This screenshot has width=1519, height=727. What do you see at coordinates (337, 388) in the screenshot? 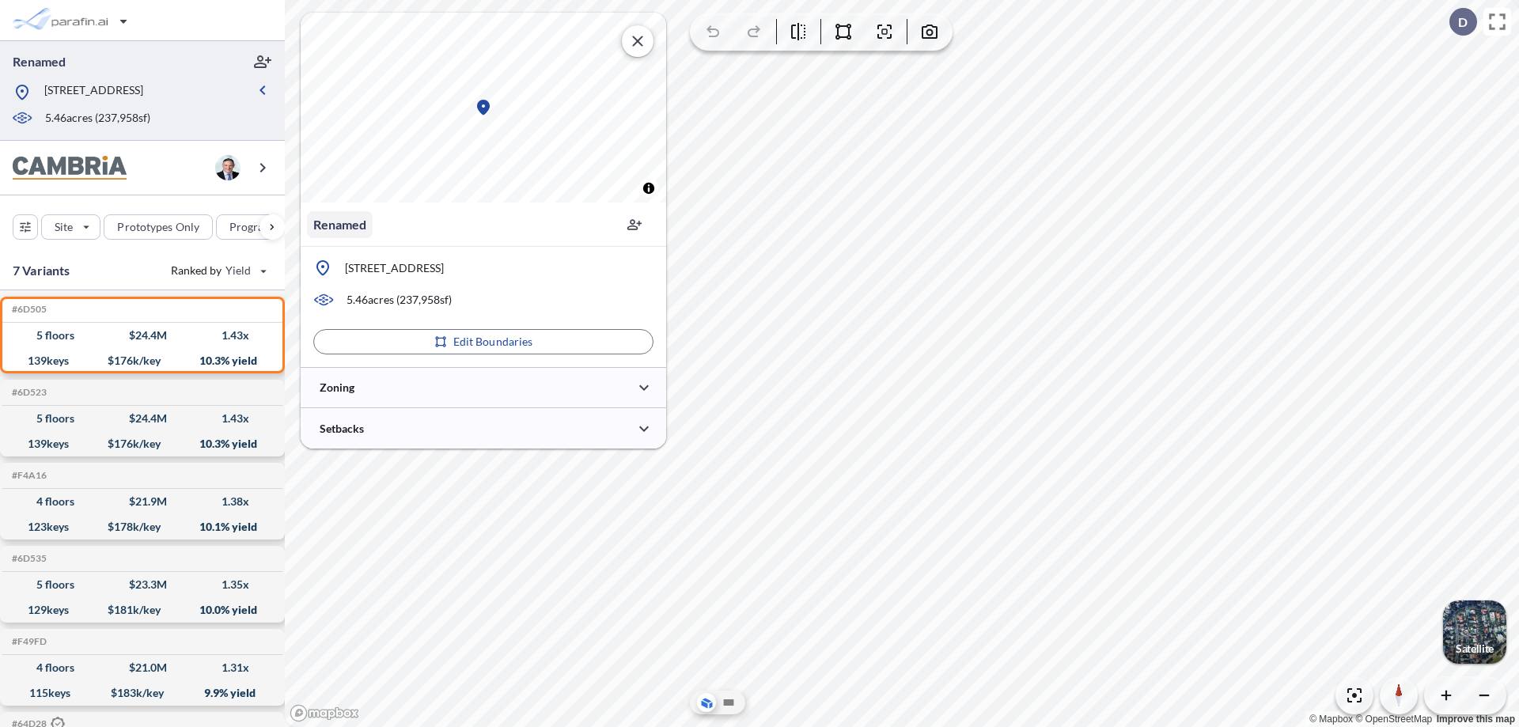
I see `p: Zoning` at bounding box center [337, 388].